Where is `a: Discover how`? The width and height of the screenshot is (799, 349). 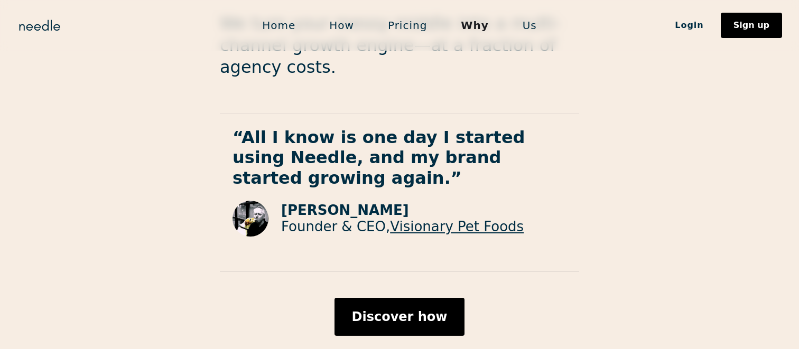 a: Discover how is located at coordinates (399, 317).